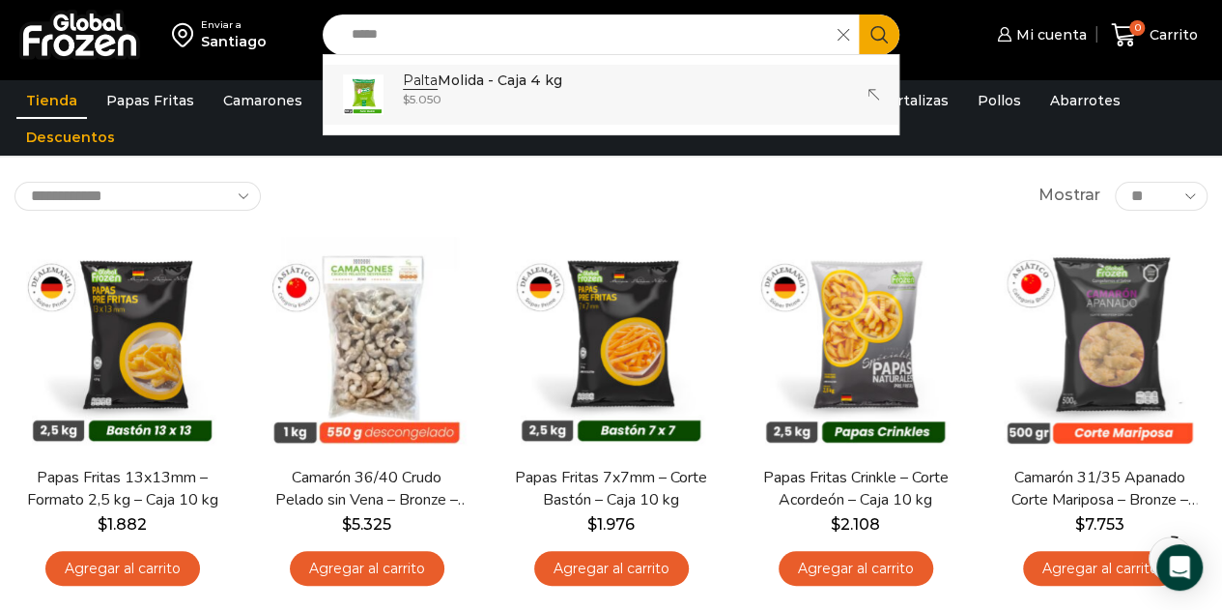  I want to click on bdi: 7.753, so click(1099, 524).